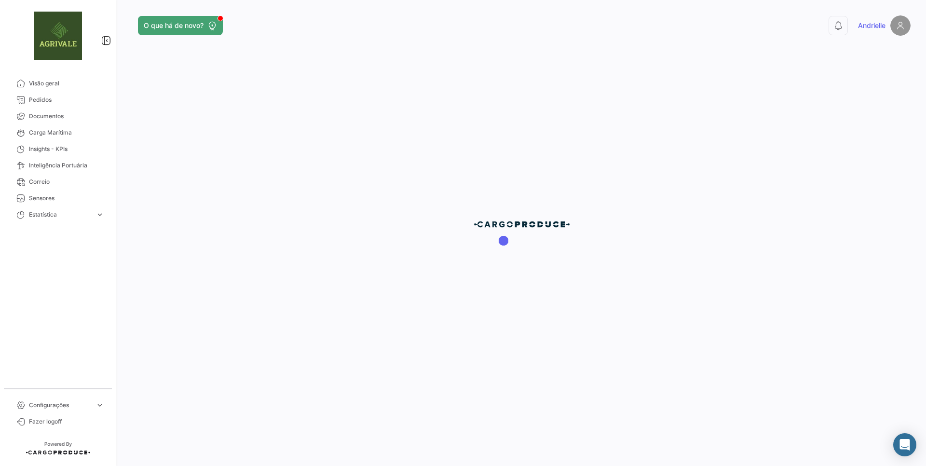  What do you see at coordinates (67, 149) in the screenshot?
I see `span: Insights - KPIs` at bounding box center [67, 149].